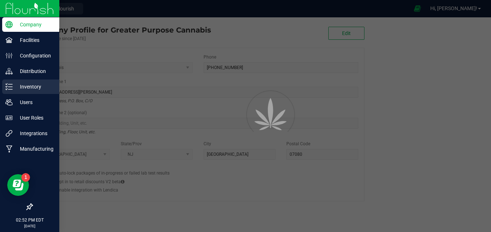 This screenshot has width=491, height=232. I want to click on inline-svg: Facilities, so click(9, 40).